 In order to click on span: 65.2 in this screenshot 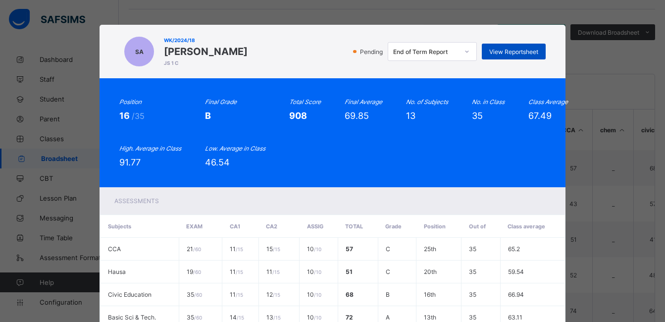, I will do `click(514, 248)`.